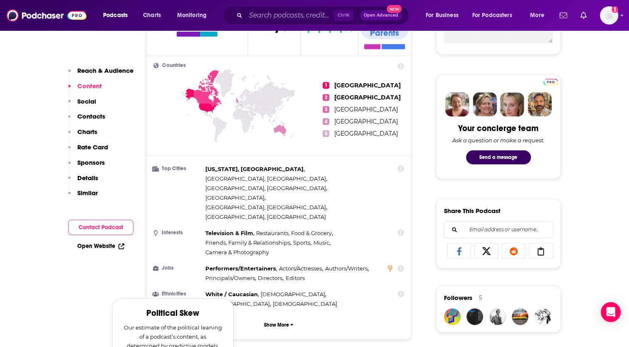 The height and width of the screenshot is (347, 629). What do you see at coordinates (513, 104) in the screenshot?
I see `img: Jules Profile` at bounding box center [513, 104].